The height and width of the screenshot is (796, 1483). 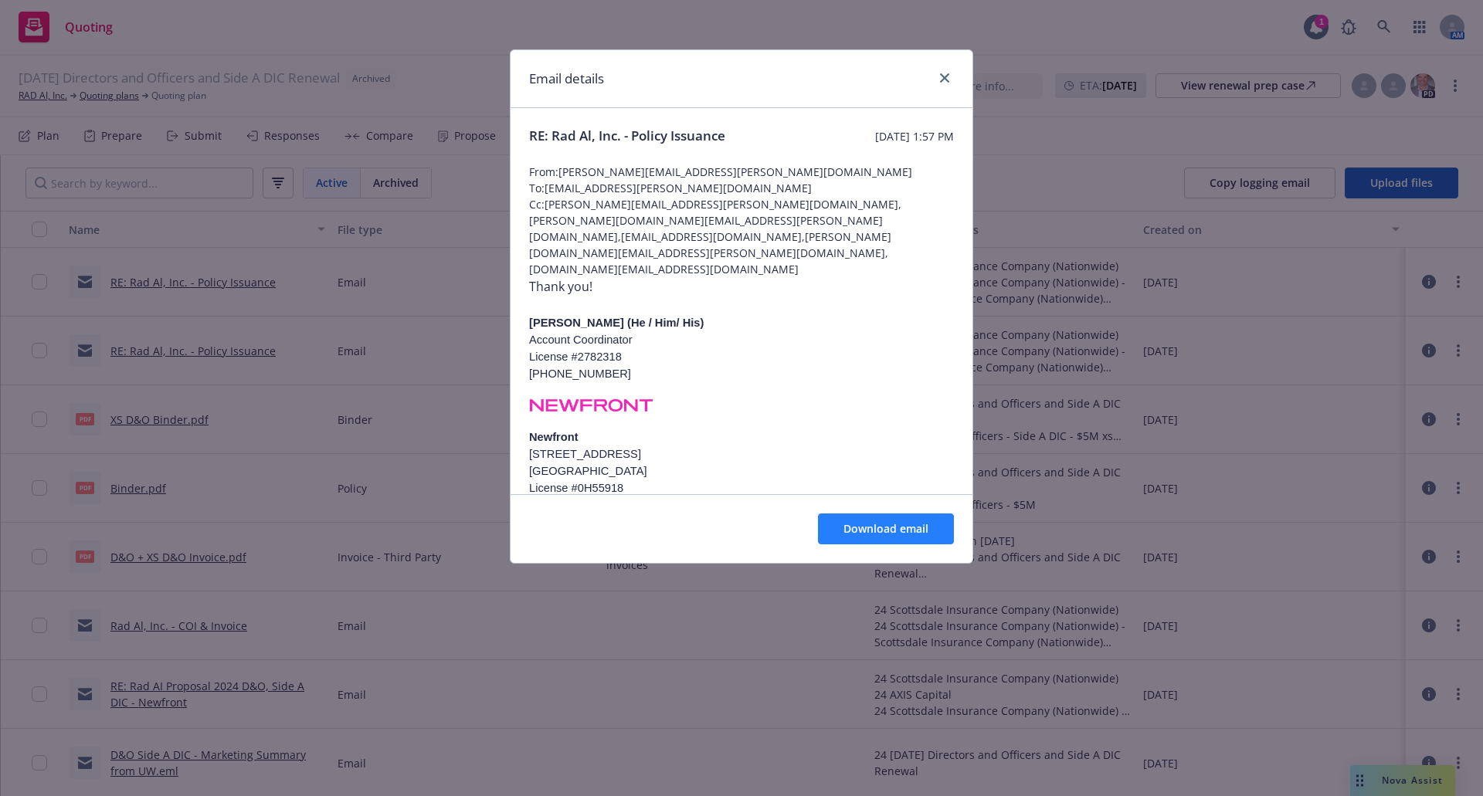 What do you see at coordinates (742, 437) in the screenshot?
I see `p: Newfront` at bounding box center [742, 437].